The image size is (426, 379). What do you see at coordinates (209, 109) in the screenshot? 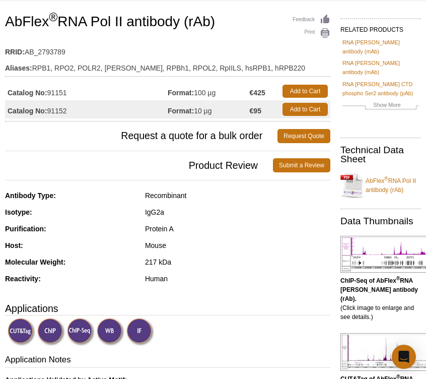
I see `td: 10 µg` at bounding box center [209, 109].